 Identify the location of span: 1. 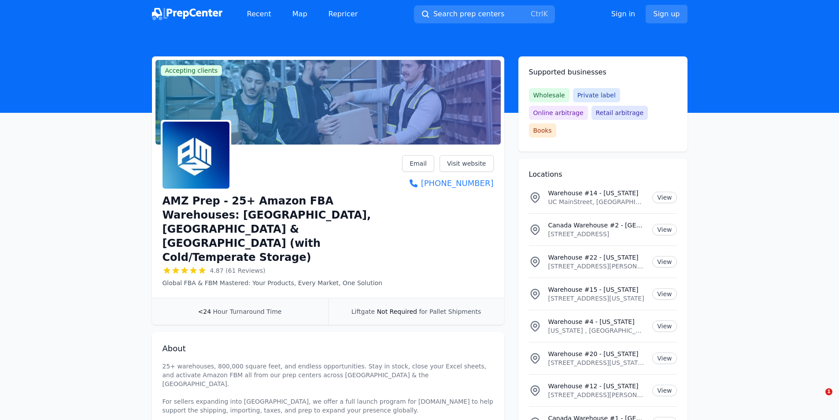
(829, 391).